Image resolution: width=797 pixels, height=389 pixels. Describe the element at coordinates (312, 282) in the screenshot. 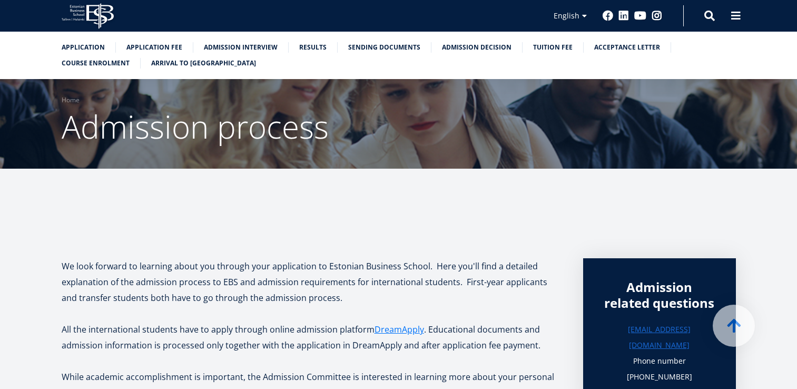

I see `p: We look forward to learning about you through your application to Estonian Business School. Here ...` at that location.